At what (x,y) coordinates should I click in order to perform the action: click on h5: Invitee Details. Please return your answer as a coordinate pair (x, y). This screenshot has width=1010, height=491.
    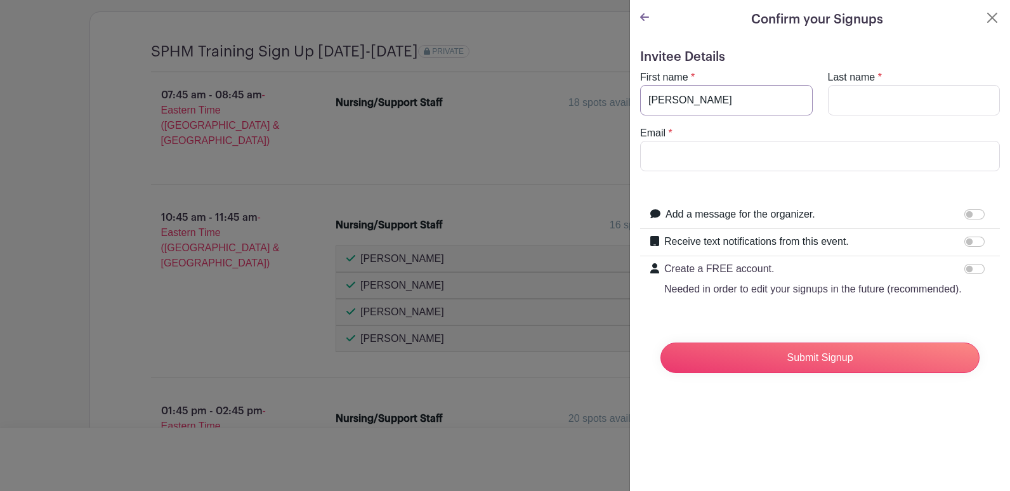
    Looking at the image, I should click on (819, 57).